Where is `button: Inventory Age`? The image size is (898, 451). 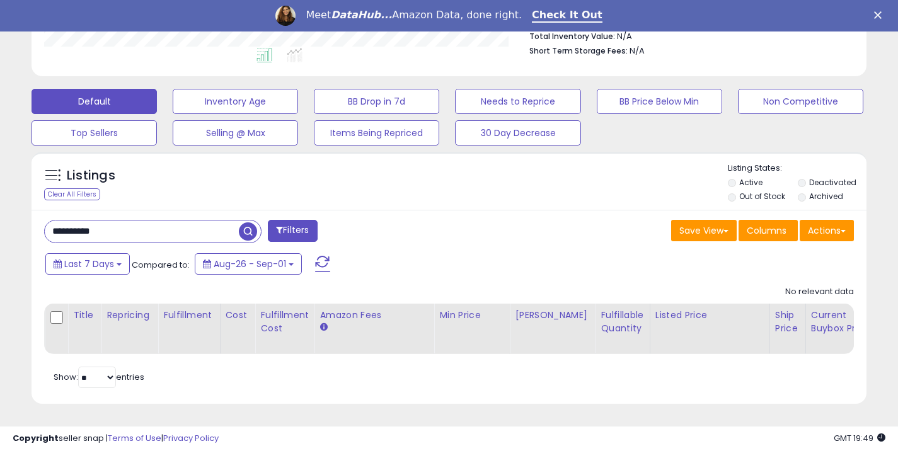 button: Inventory Age is located at coordinates (235, 102).